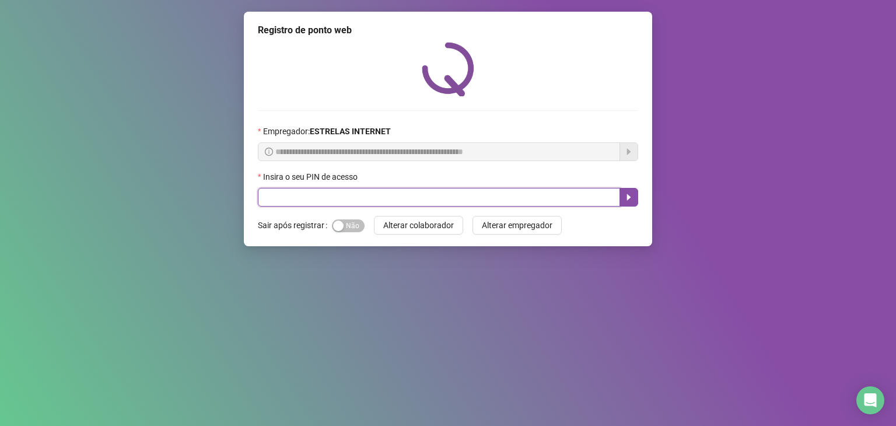  I want to click on span: Alterar empregador, so click(517, 225).